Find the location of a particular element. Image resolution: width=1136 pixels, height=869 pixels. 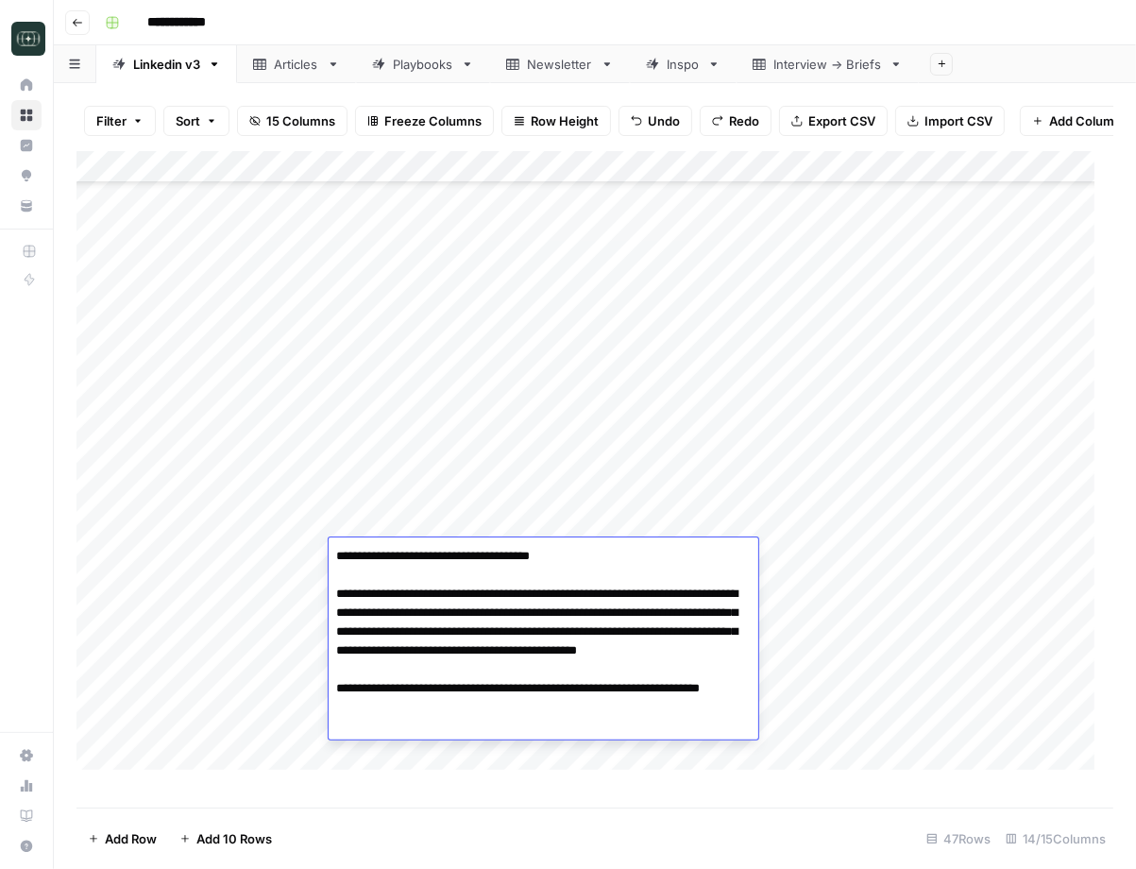

button: Row Height is located at coordinates (556, 121).